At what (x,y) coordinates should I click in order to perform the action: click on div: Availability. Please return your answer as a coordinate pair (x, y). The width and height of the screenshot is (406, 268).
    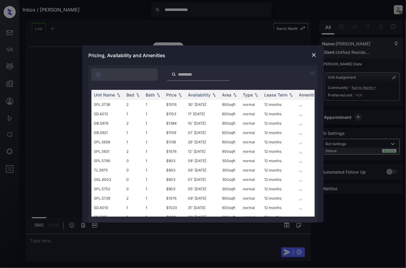
    Looking at the image, I should click on (199, 95).